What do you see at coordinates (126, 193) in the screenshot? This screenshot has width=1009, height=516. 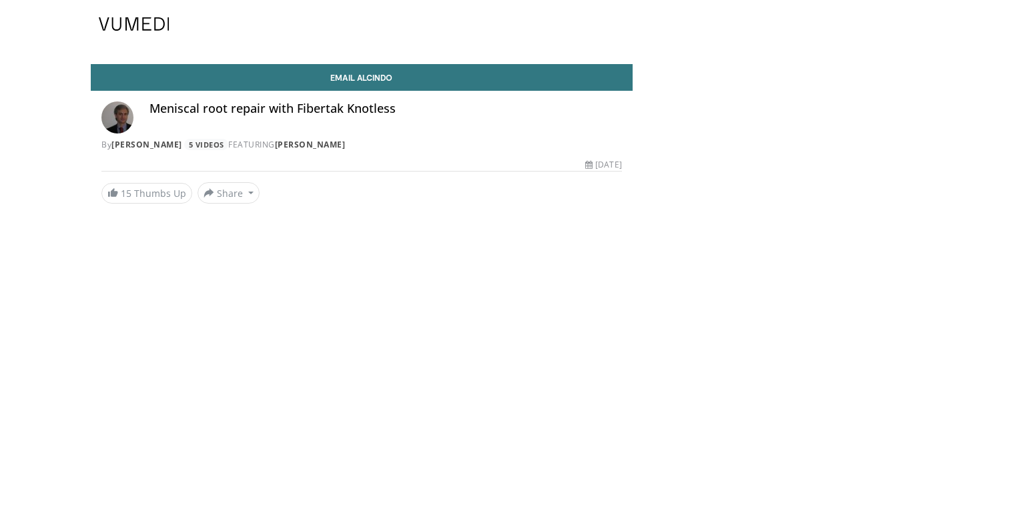 I see `span: 15` at bounding box center [126, 193].